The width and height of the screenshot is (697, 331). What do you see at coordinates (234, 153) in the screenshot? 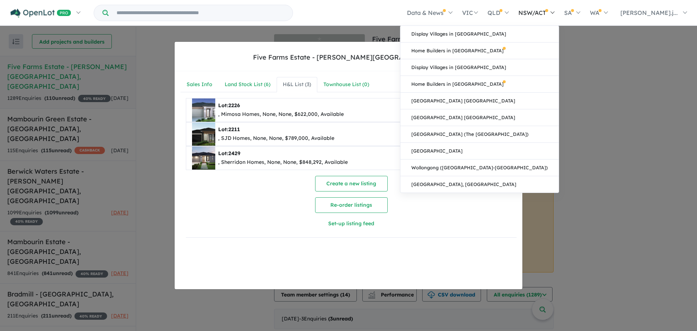
I see `span: 2429` at bounding box center [234, 153].